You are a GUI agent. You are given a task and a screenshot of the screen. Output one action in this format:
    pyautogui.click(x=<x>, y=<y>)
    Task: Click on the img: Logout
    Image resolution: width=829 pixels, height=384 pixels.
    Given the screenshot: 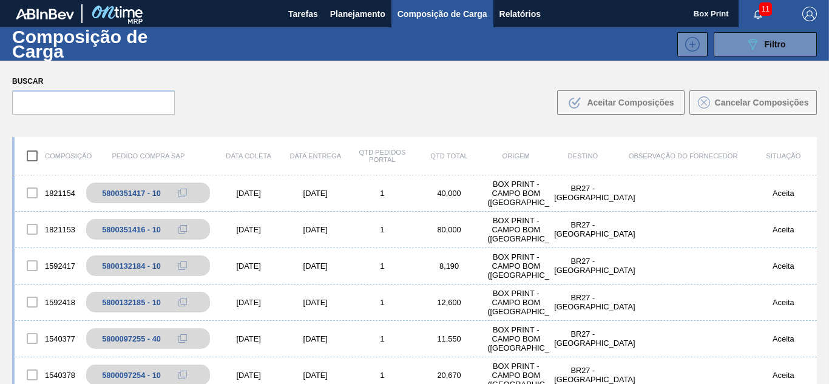 What is the action you would take?
    pyautogui.click(x=810, y=14)
    